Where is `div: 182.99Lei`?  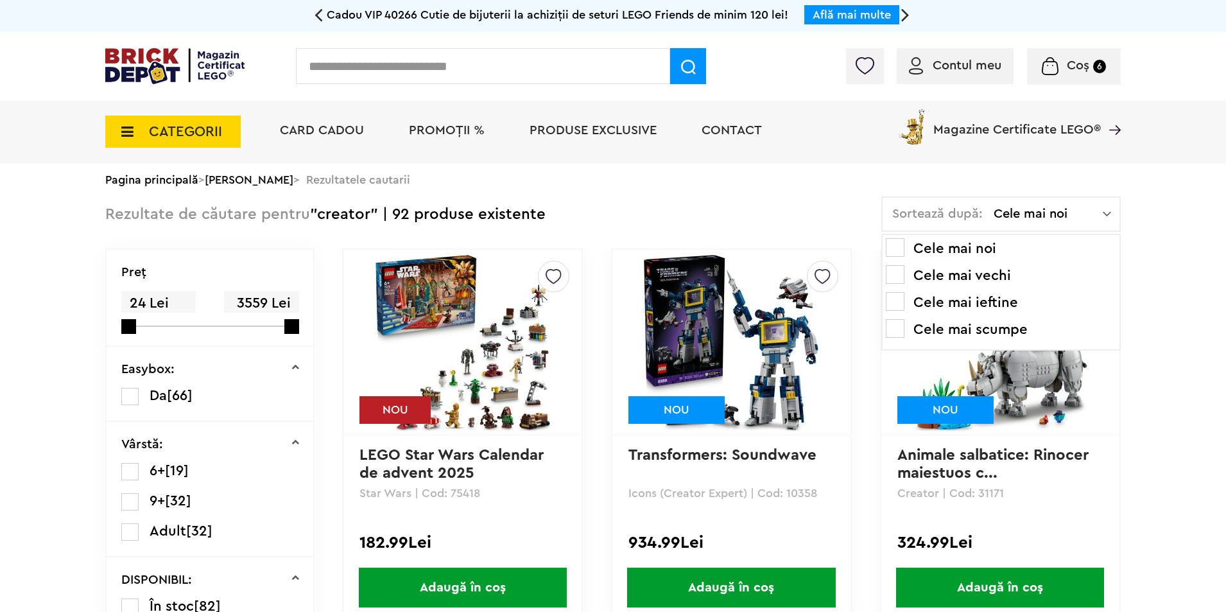 div: 182.99Lei is located at coordinates (462, 542).